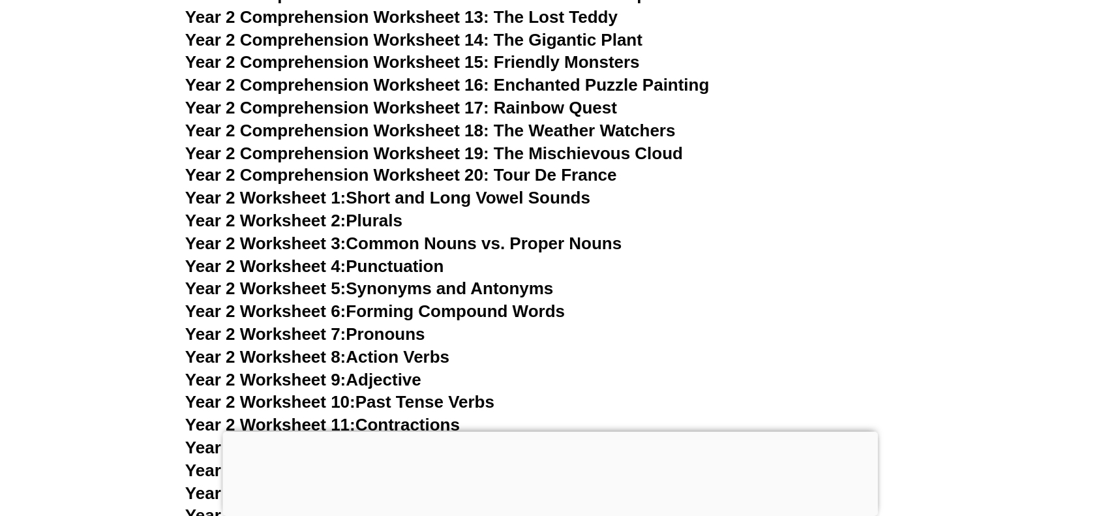  Describe the element at coordinates (444, 494) in the screenshot. I see `a: Year 2 Worksheet 14:Sentence Structure - Subject and Predicate` at that location.